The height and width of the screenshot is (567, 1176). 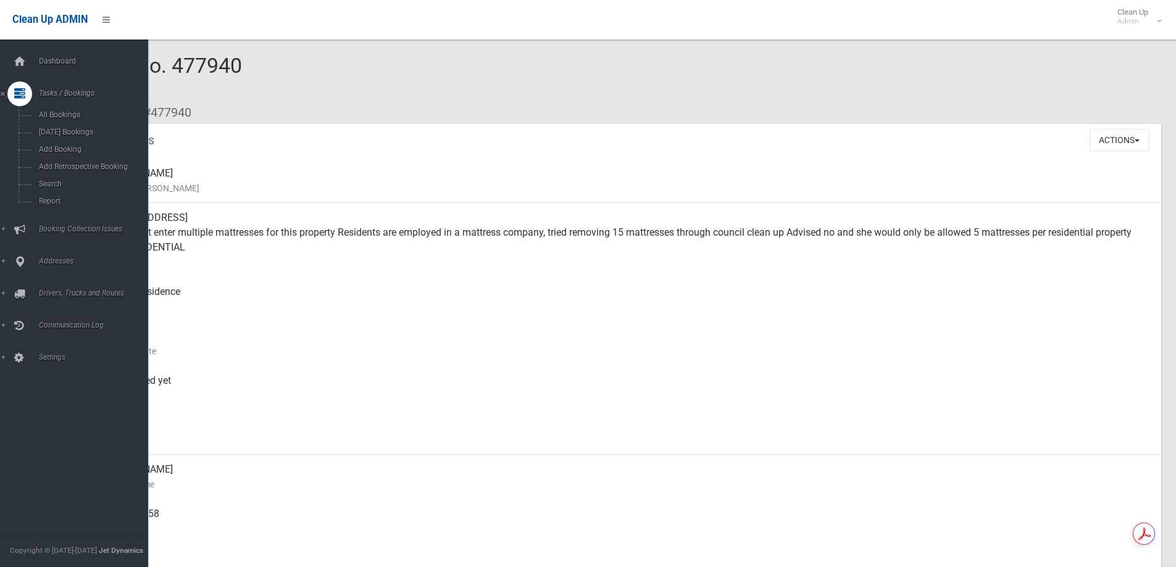 I want to click on div: Not collected yet, so click(x=625, y=388).